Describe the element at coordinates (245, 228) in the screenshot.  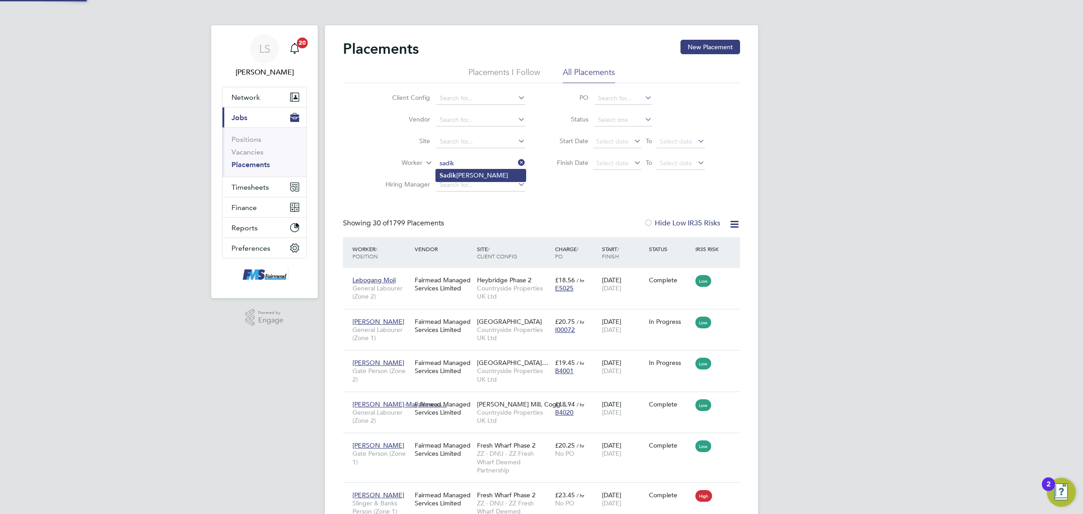
I see `span: Reports` at that location.